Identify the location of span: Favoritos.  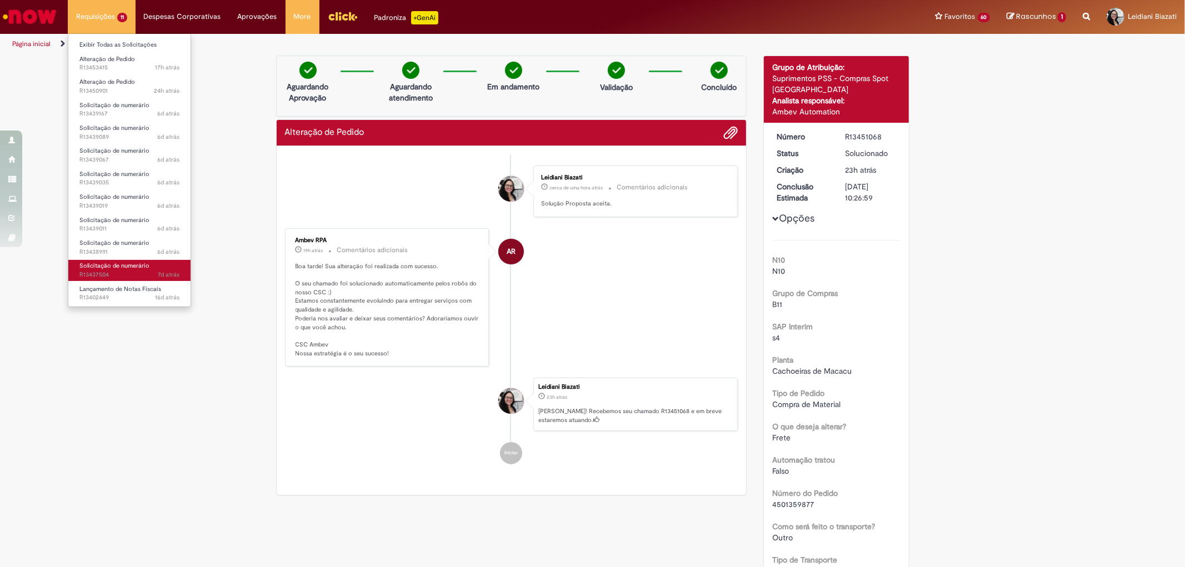
(960, 17).